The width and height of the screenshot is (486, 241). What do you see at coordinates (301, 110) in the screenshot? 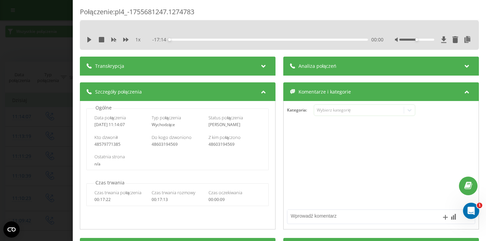
I see `h4: Kategoria :` at bounding box center [301, 110].